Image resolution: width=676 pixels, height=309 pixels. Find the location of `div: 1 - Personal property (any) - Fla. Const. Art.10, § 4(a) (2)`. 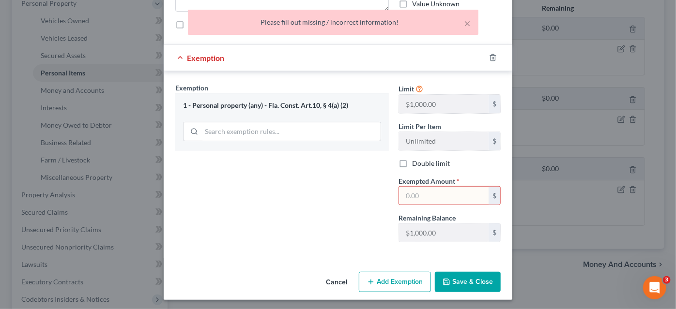

div: 1 - Personal property (any) - Fla. Const. Art.10, § 4(a) (2) is located at coordinates (282, 106).